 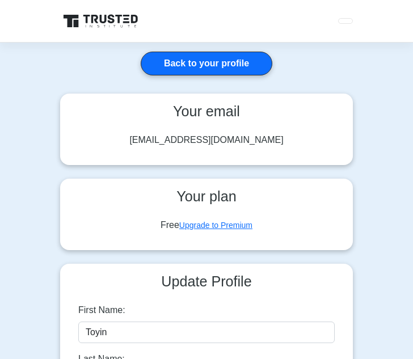 What do you see at coordinates (206, 63) in the screenshot?
I see `a: Back to your profile` at bounding box center [206, 63].